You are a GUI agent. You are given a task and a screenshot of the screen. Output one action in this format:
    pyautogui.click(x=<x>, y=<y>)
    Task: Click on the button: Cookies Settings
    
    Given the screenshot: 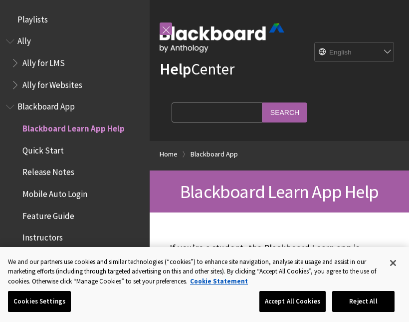 What is the action you would take?
    pyautogui.click(x=39, y=301)
    